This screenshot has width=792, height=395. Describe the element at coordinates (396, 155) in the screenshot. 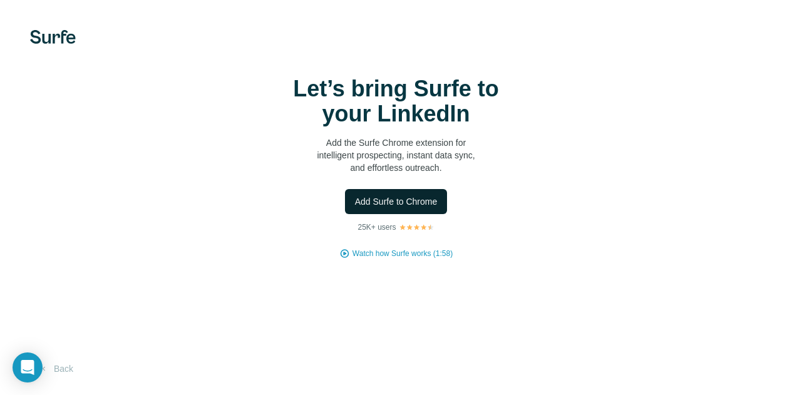

I see `p: Add the Surfe Chrome extension for intelligent prospecting, instant data sync, and effortless out...` at that location.